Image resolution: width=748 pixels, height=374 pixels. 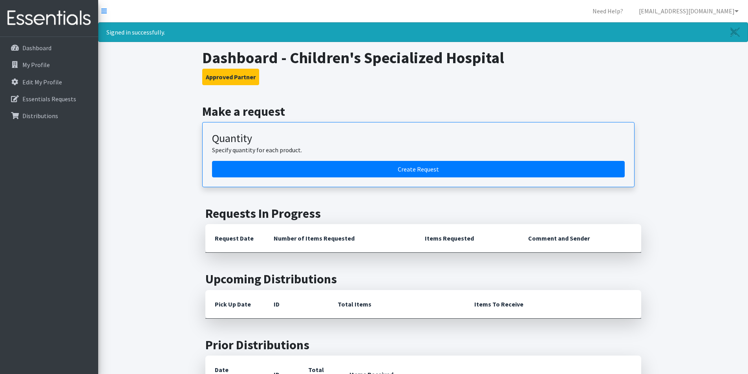 I want to click on th: Comment and Sender, so click(x=580, y=238).